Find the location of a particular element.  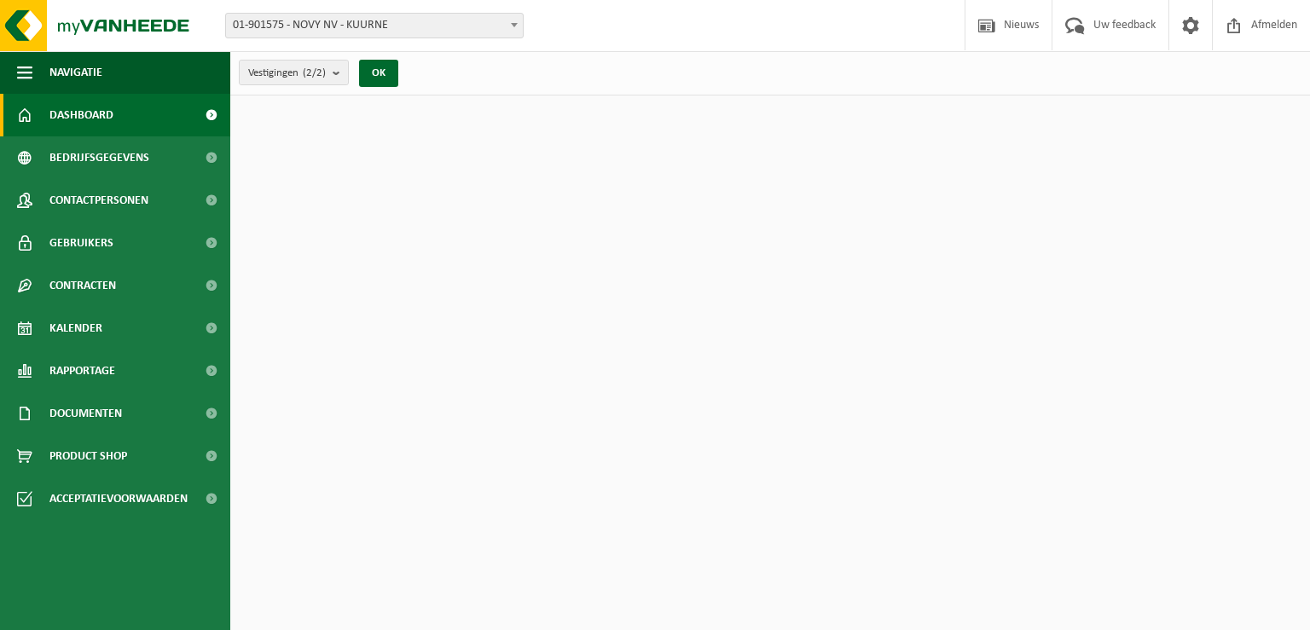

span: Vestigingen is located at coordinates (287, 73).